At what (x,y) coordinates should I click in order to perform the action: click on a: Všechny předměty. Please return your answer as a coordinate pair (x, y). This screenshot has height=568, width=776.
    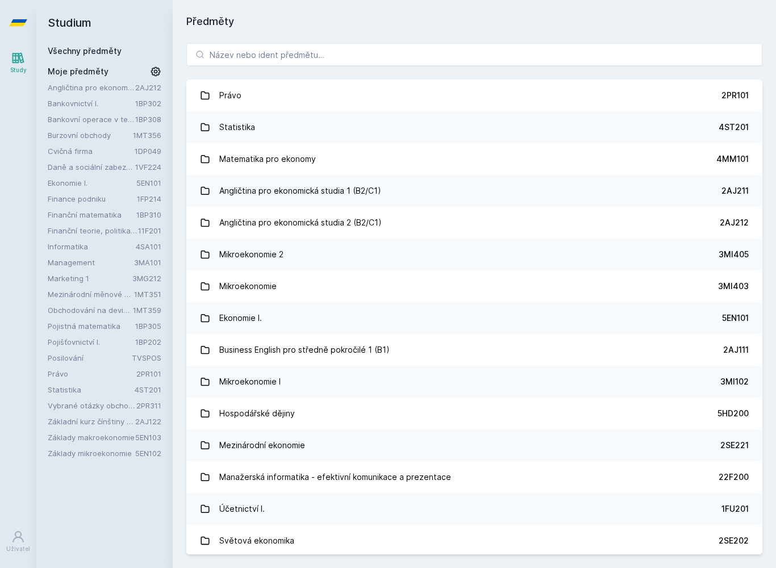
    Looking at the image, I should click on (85, 51).